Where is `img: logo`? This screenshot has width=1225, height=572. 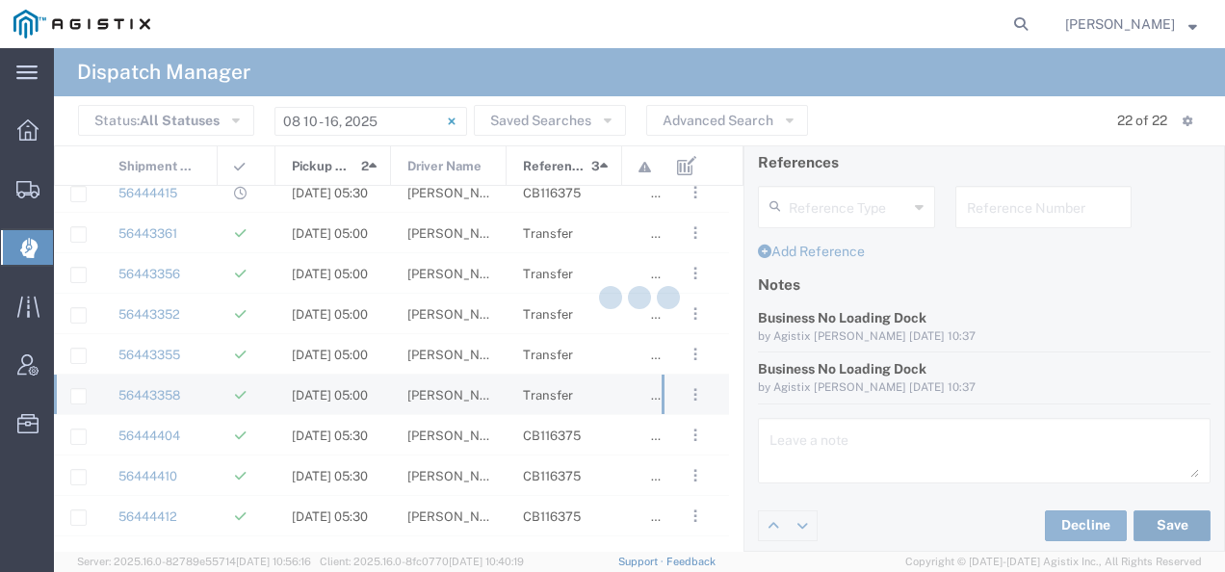 img: logo is located at coordinates (82, 24).